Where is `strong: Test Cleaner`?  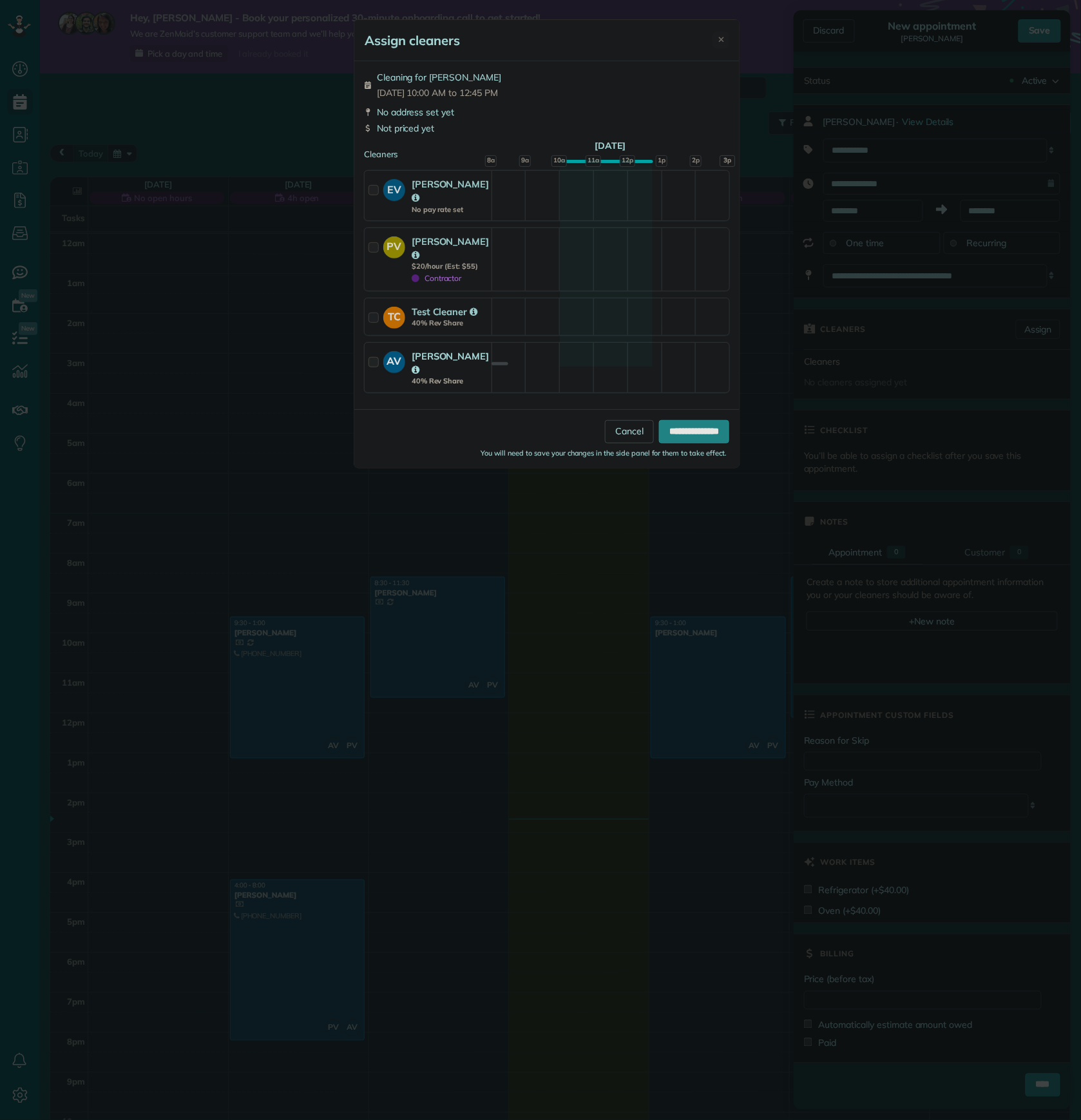
strong: Test Cleaner is located at coordinates (444, 311).